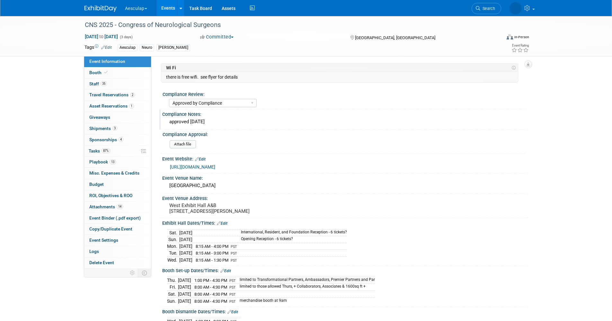 The image size is (612, 321). I want to click on a: Tasks87%, so click(118, 151).